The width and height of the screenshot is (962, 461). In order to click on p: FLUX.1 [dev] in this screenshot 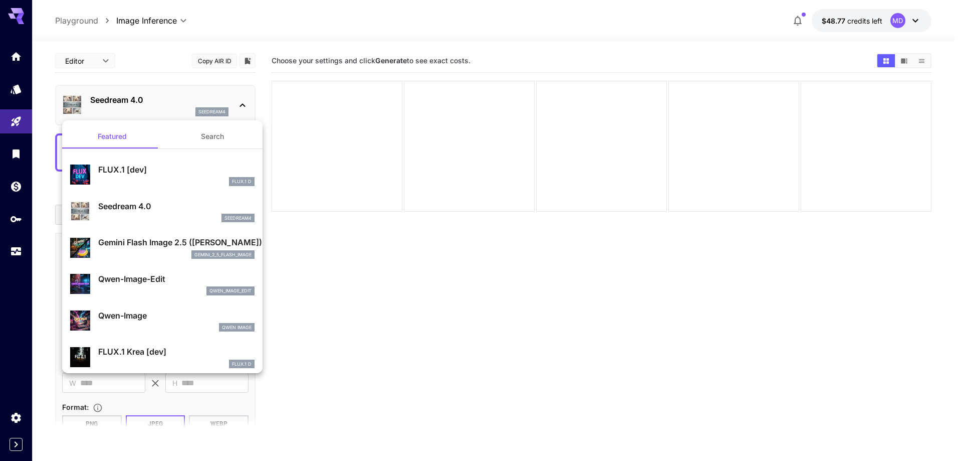, I will do `click(176, 169)`.